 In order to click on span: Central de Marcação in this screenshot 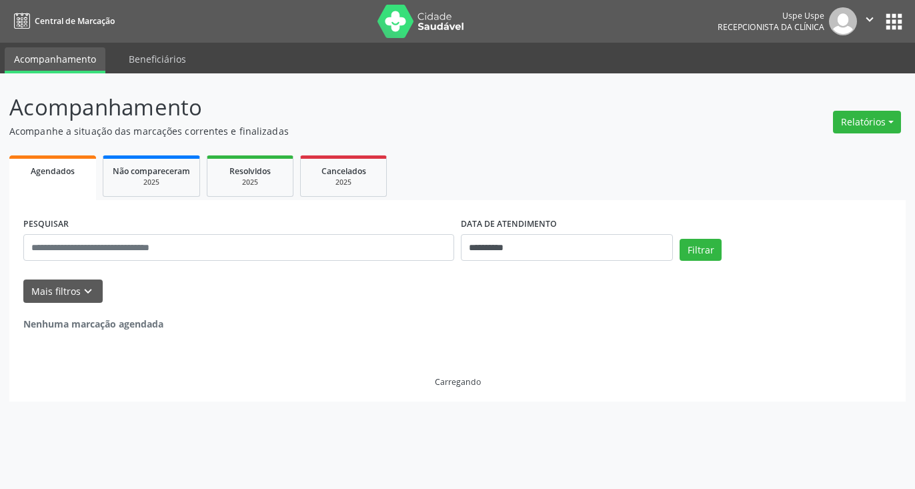, I will do `click(75, 21)`.